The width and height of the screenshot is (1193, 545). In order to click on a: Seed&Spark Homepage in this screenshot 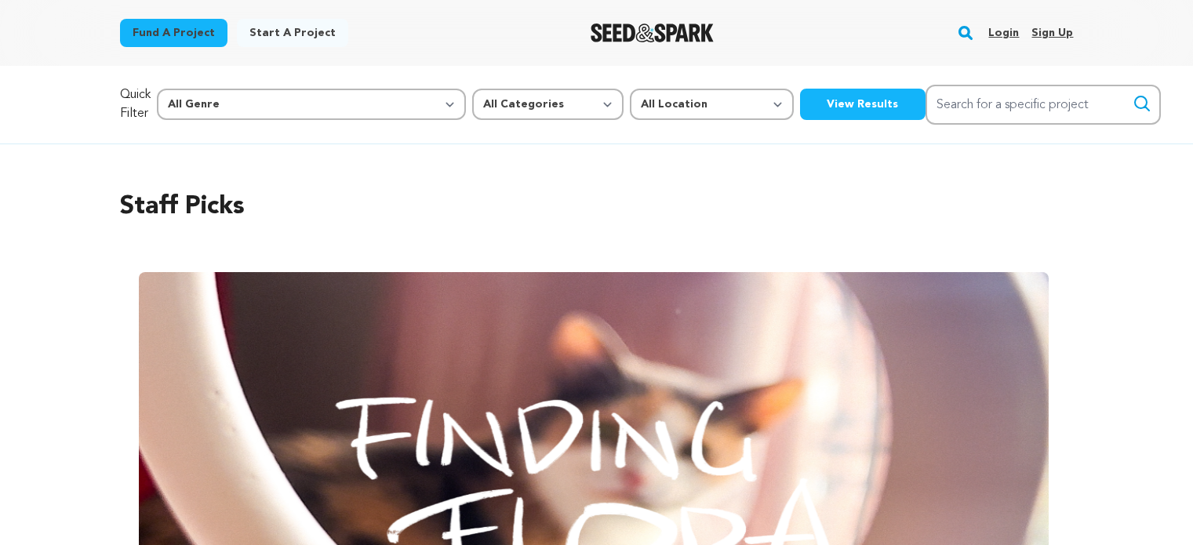, I will do `click(652, 33)`.